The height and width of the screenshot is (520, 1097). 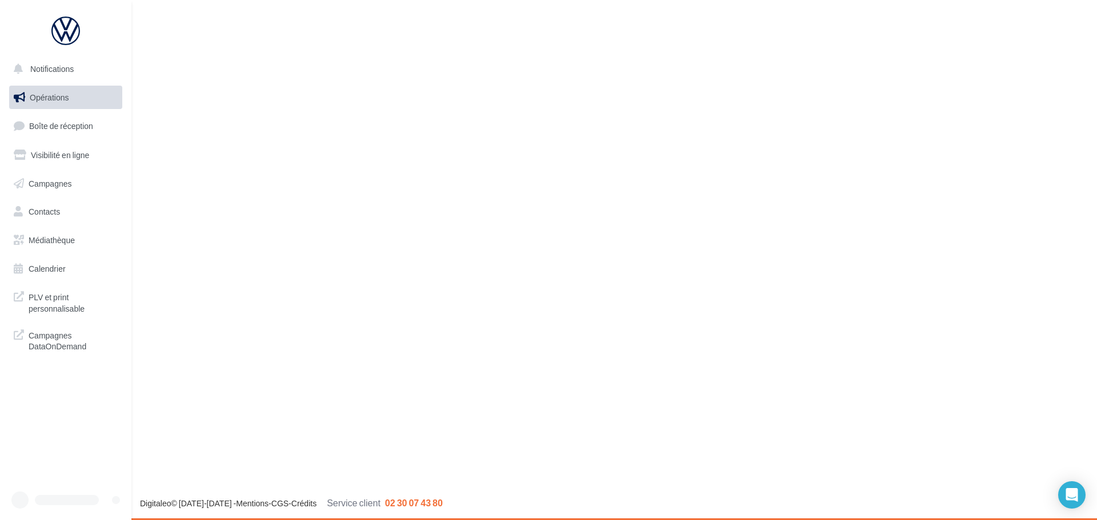 I want to click on span: 02 30 07 43 80, so click(x=413, y=503).